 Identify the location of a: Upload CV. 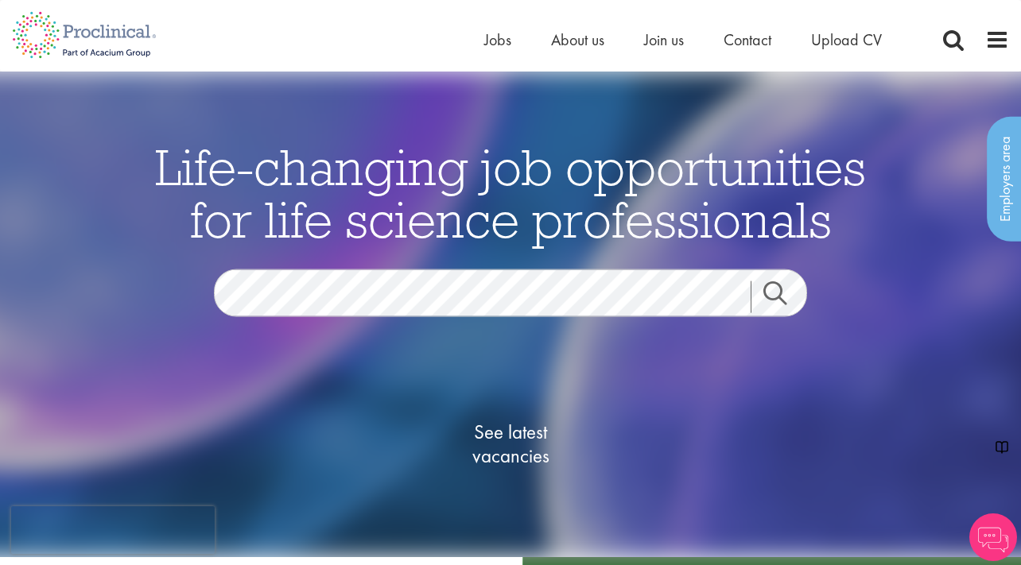
(846, 40).